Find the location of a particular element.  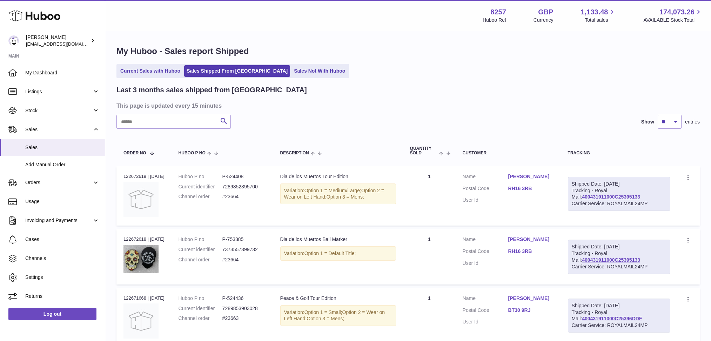

dd: 7289852395700 is located at coordinates (244, 187).